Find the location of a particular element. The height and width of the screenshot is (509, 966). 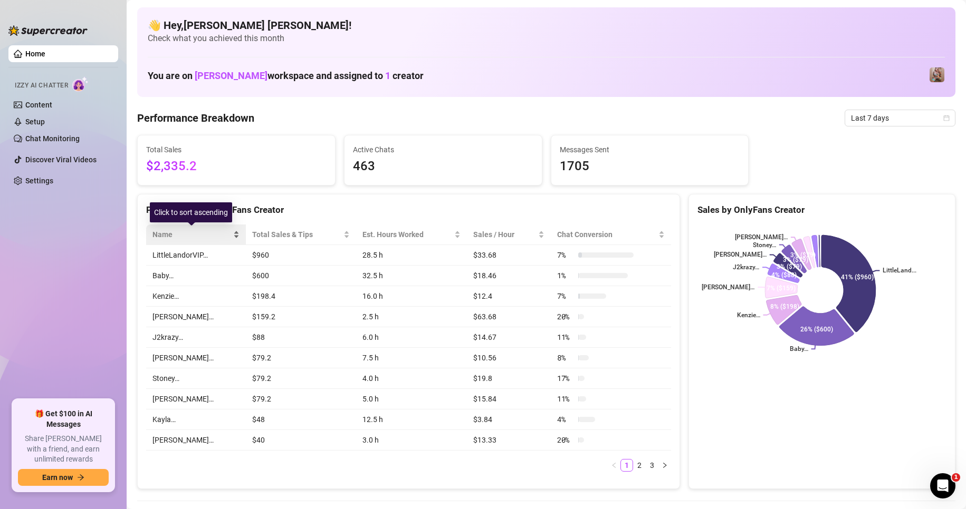

td: $79.2 is located at coordinates (301, 379).